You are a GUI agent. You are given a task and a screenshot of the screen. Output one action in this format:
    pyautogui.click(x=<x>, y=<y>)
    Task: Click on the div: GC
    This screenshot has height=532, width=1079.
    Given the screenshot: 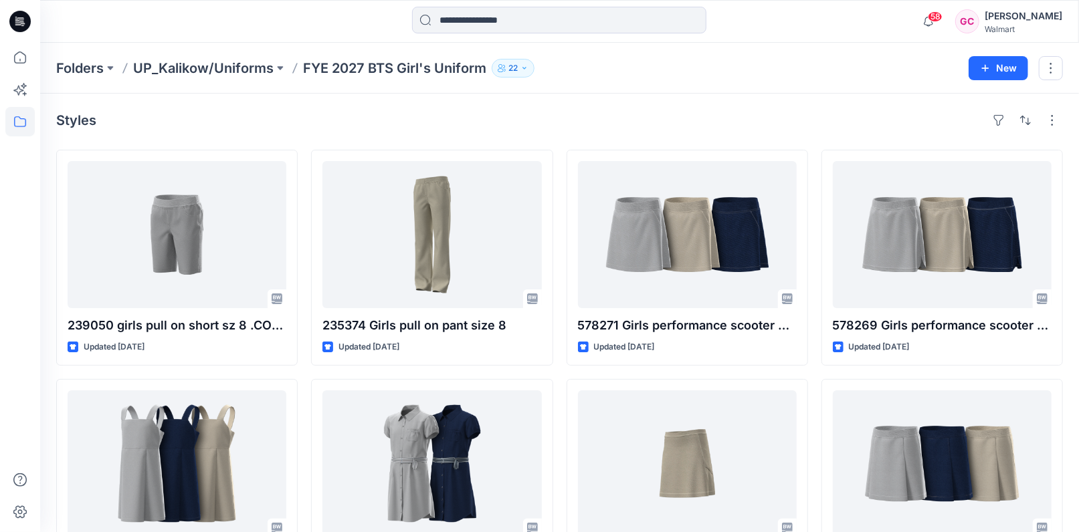 What is the action you would take?
    pyautogui.click(x=967, y=21)
    